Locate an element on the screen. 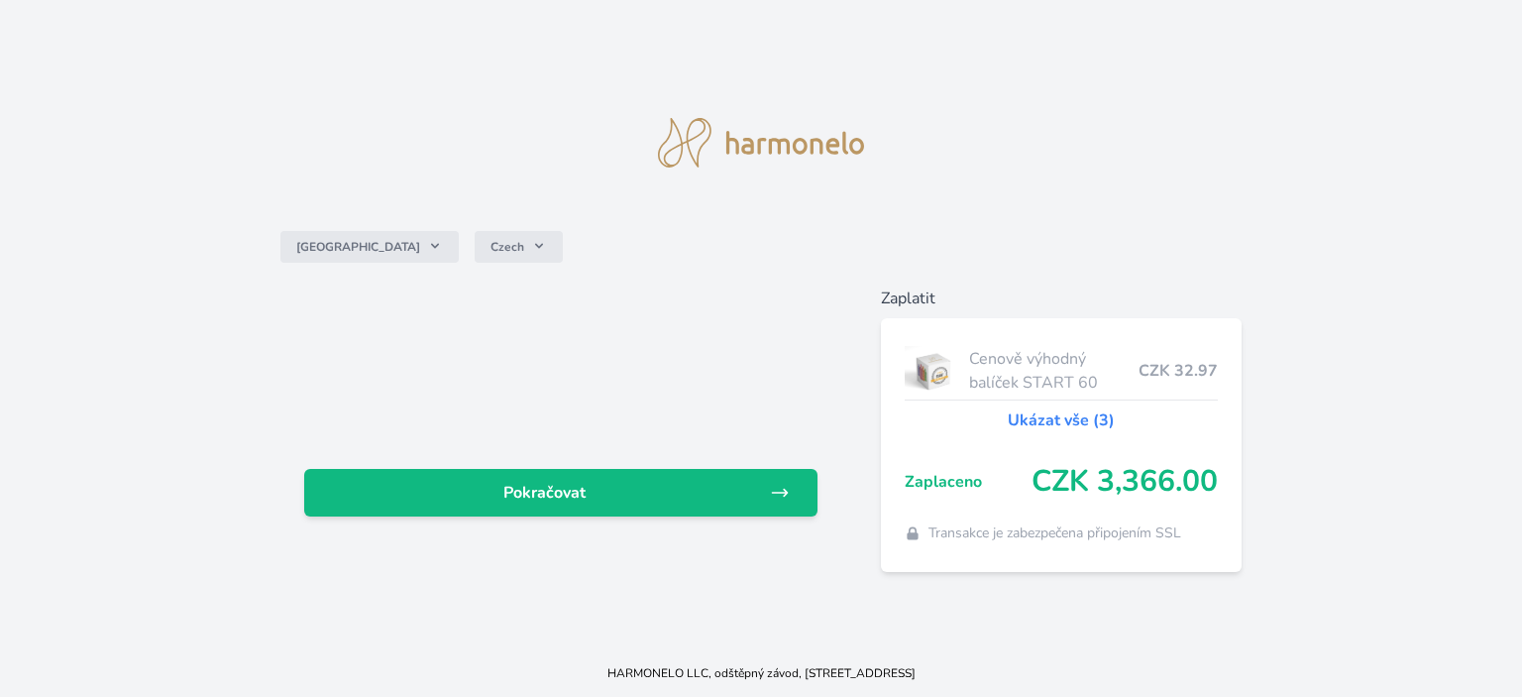  span: Czech is located at coordinates (507, 247).